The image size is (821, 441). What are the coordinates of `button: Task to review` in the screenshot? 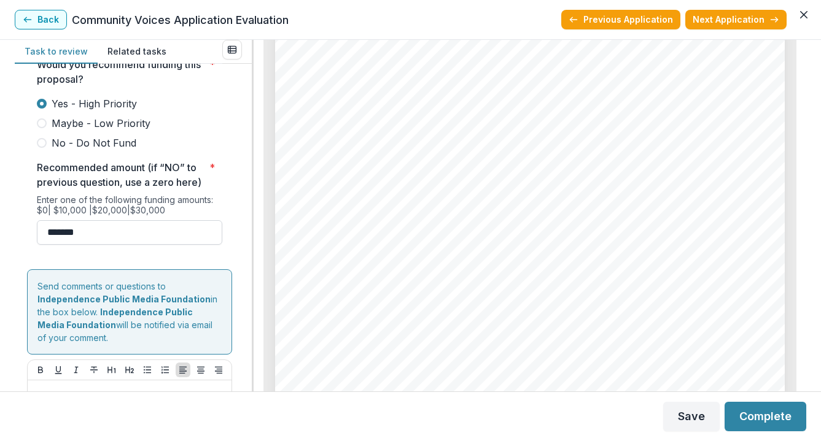 It's located at (56, 52).